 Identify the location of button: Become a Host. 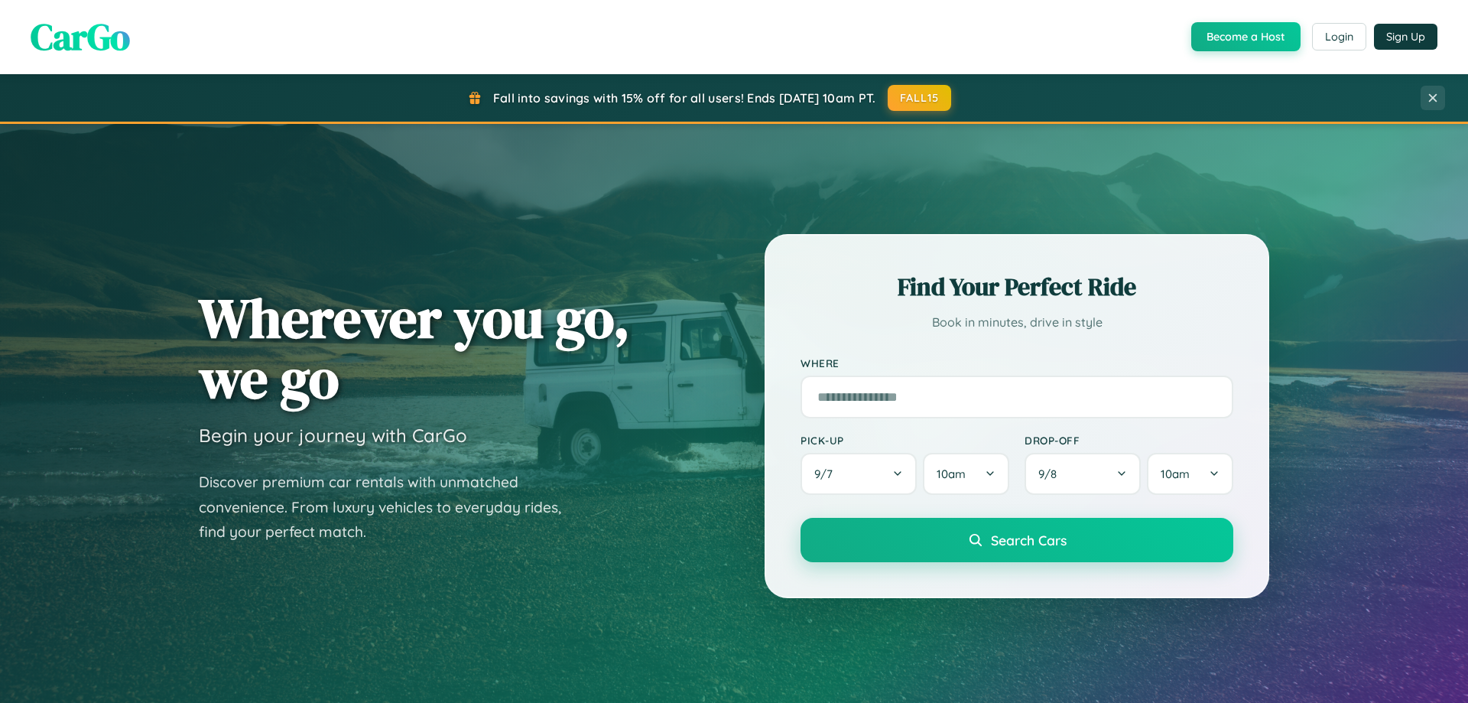
(1246, 37).